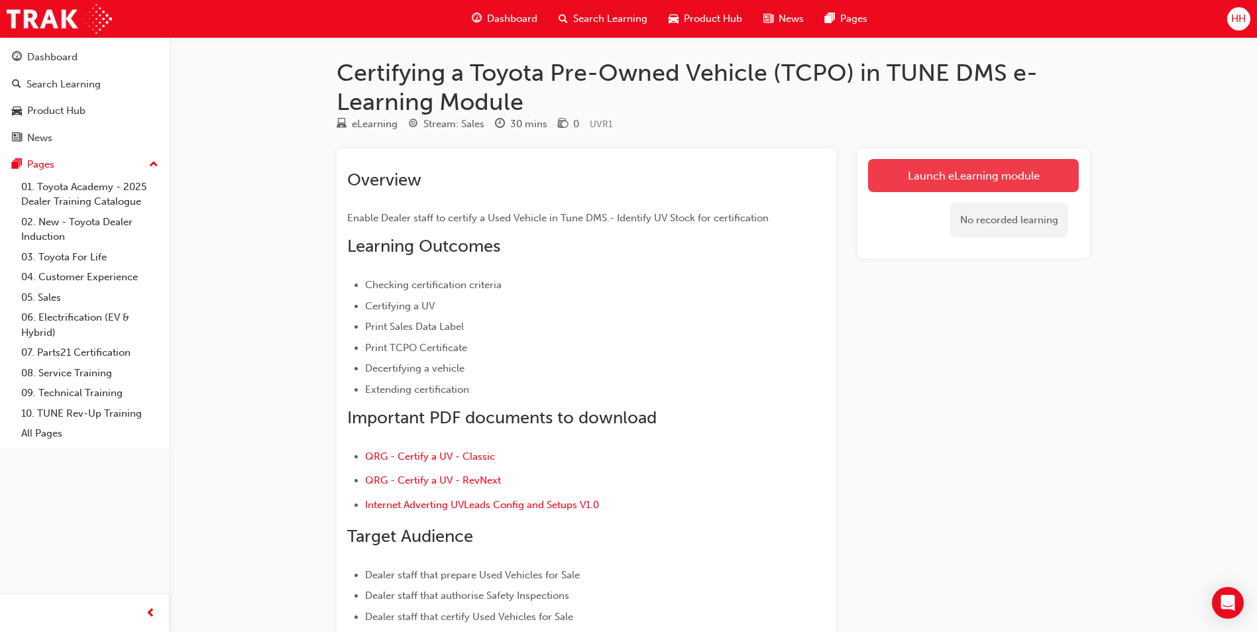 The width and height of the screenshot is (1257, 632). Describe the element at coordinates (846, 19) in the screenshot. I see `a: pages-iconPages` at that location.